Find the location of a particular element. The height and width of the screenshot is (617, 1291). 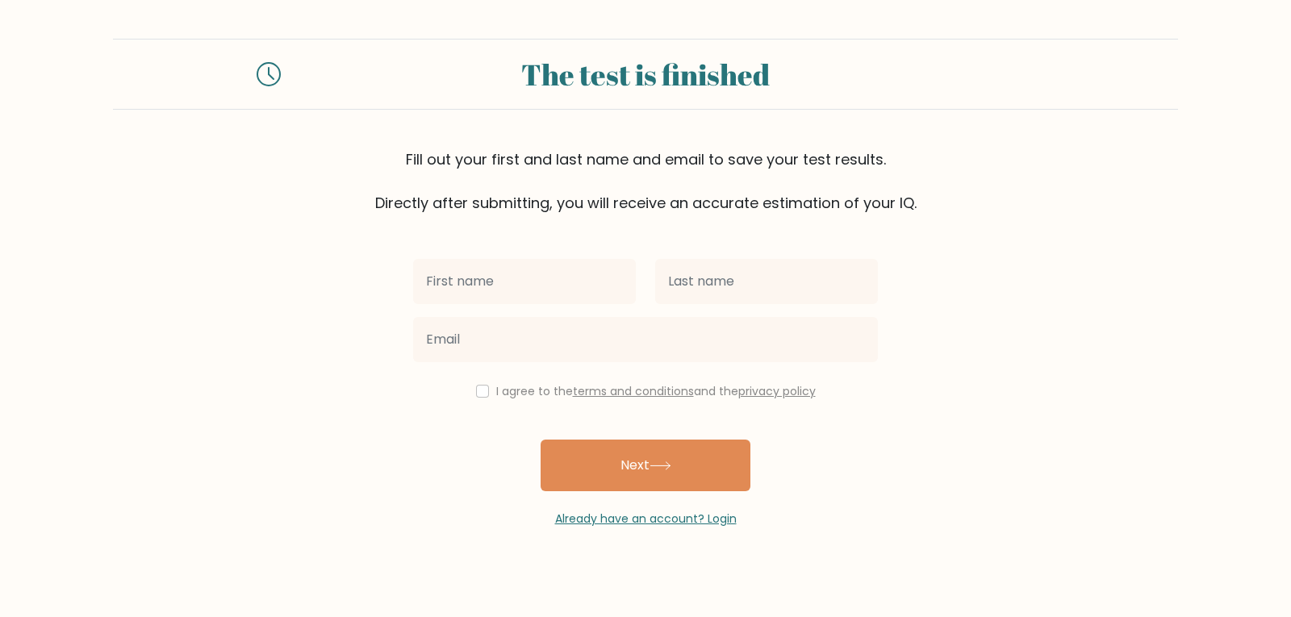

a: privacy policy is located at coordinates (777, 391).